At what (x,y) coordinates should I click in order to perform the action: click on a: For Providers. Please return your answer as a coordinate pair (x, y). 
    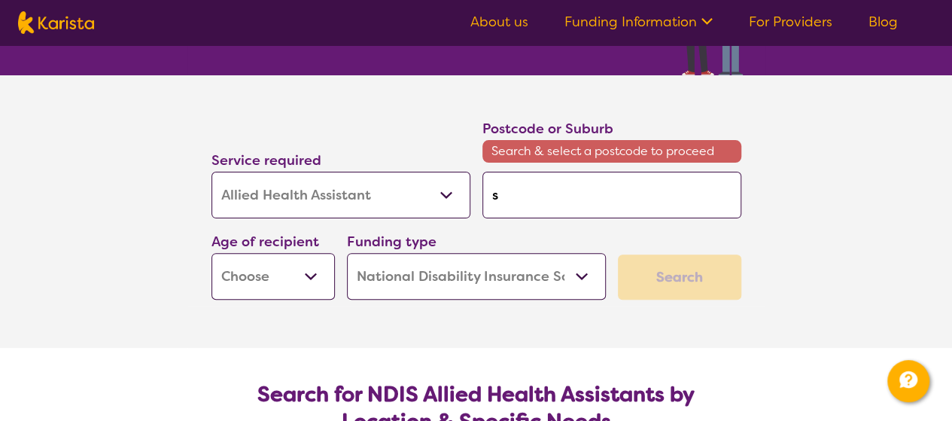
    Looking at the image, I should click on (790, 22).